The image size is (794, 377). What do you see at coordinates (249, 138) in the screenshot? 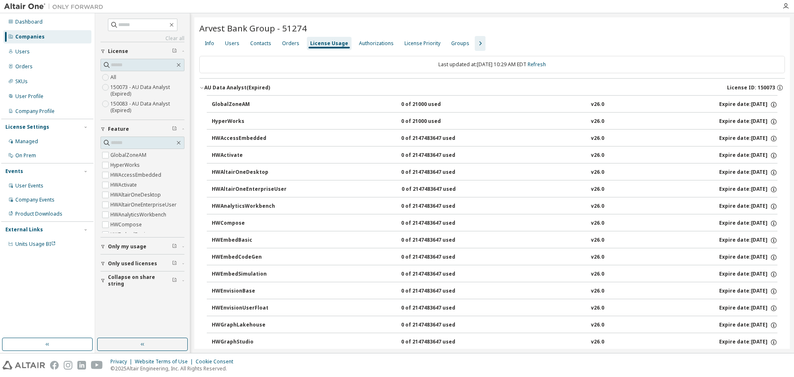
I see `div: HWAccessEmbedded` at bounding box center [249, 138].